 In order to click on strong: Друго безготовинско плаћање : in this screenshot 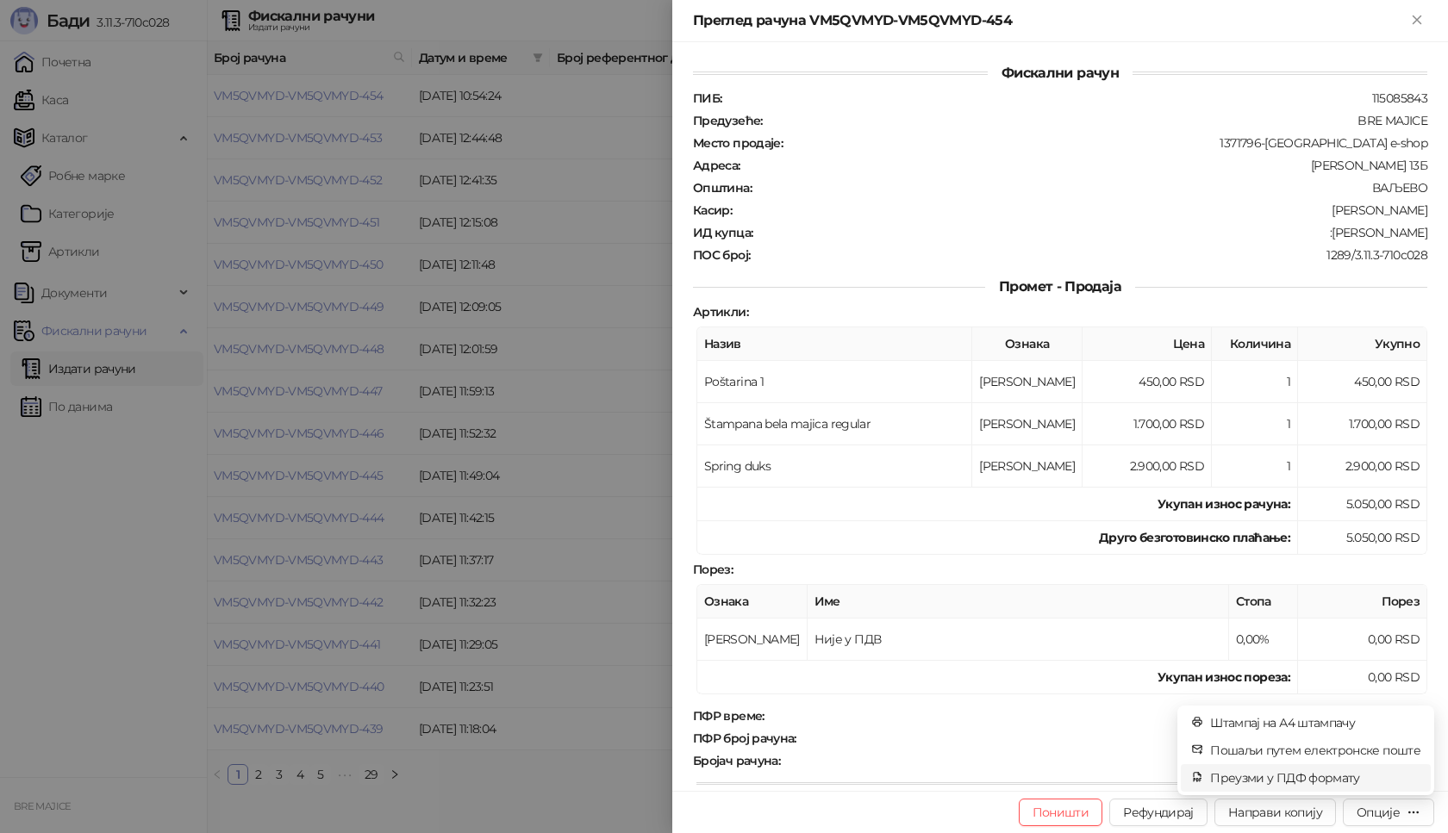, I will do `click(1194, 538)`.